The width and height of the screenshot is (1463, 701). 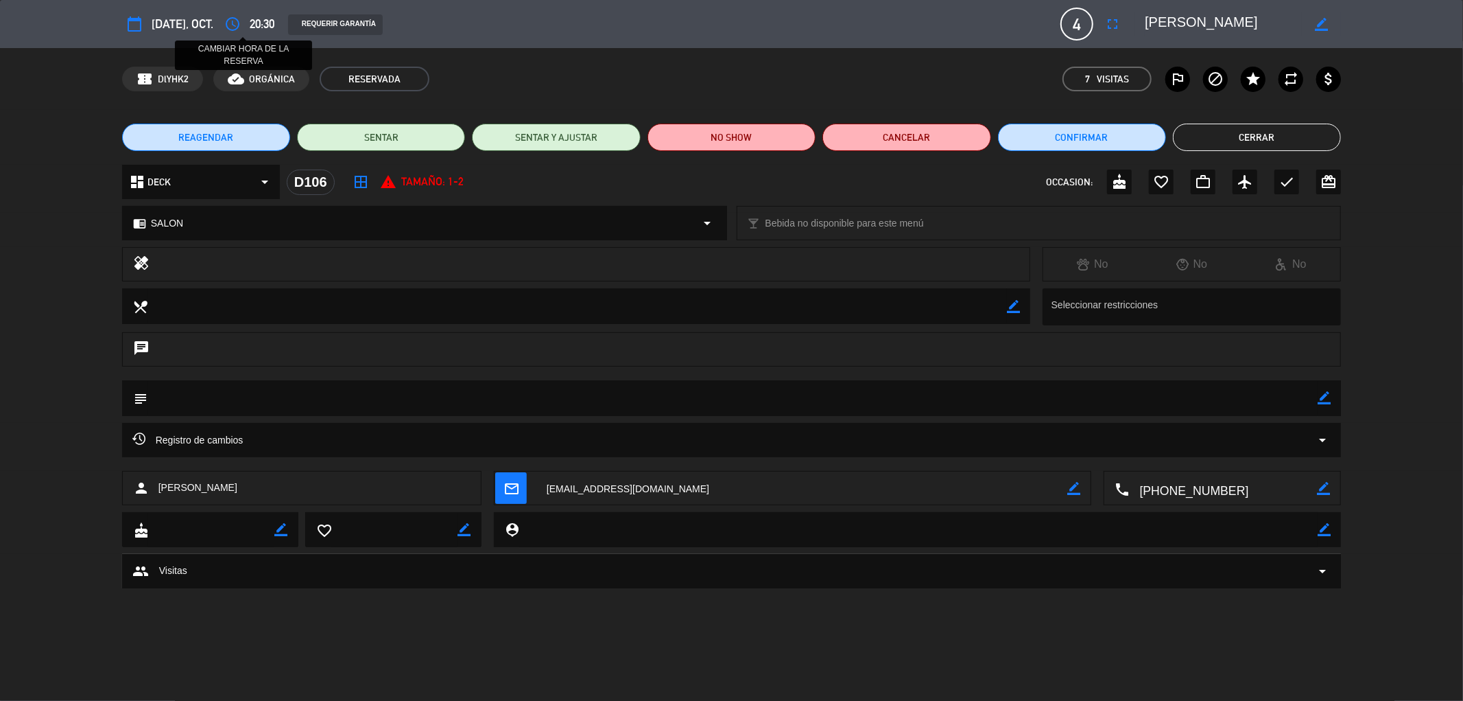 What do you see at coordinates (137, 182) in the screenshot?
I see `i: dashboard` at bounding box center [137, 182].